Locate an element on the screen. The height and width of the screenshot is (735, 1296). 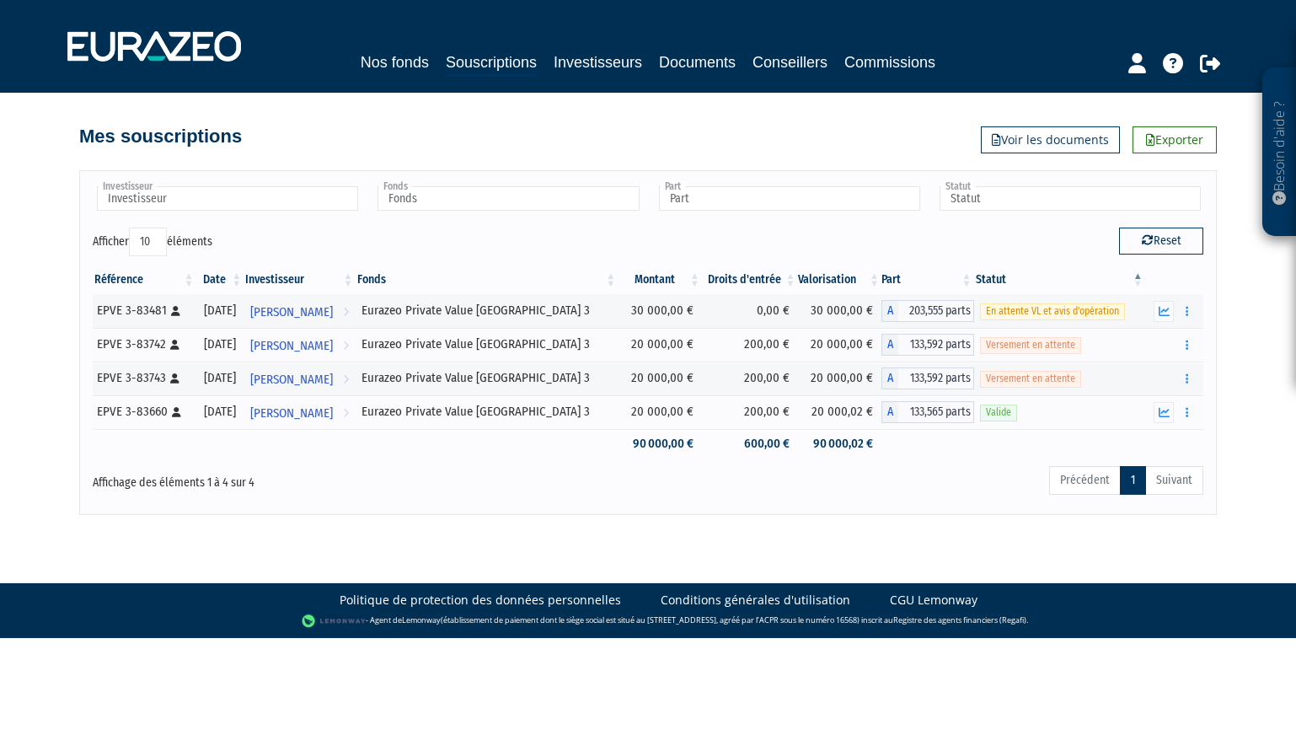
a: Documents is located at coordinates (697, 62).